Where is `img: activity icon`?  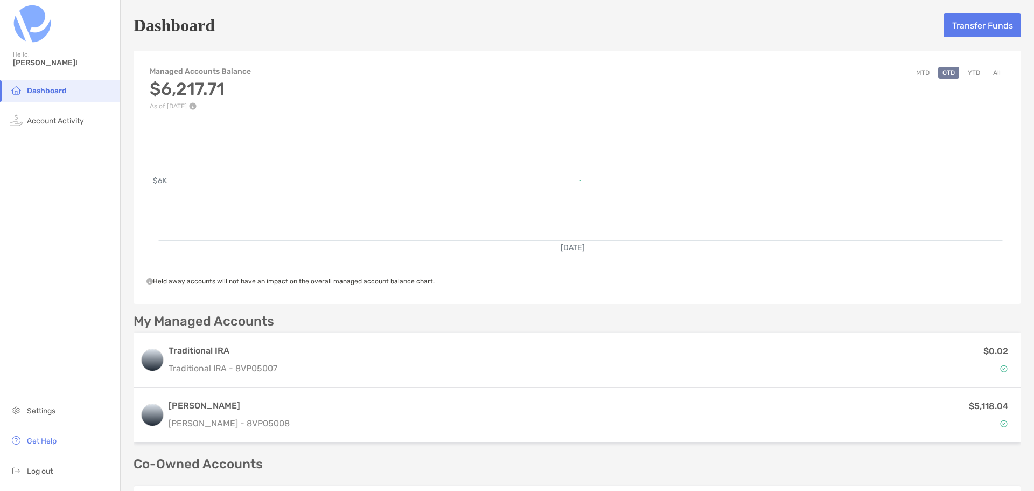 img: activity icon is located at coordinates (16, 120).